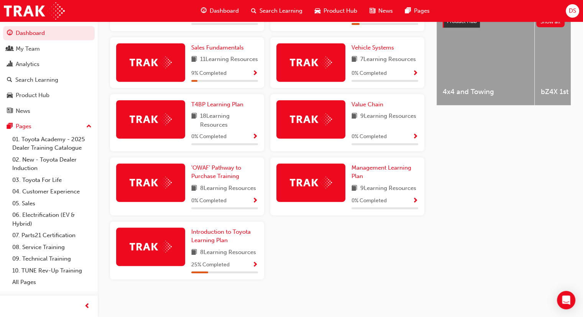 This screenshot has height=317, width=583. What do you see at coordinates (49, 111) in the screenshot?
I see `a: News` at bounding box center [49, 111].